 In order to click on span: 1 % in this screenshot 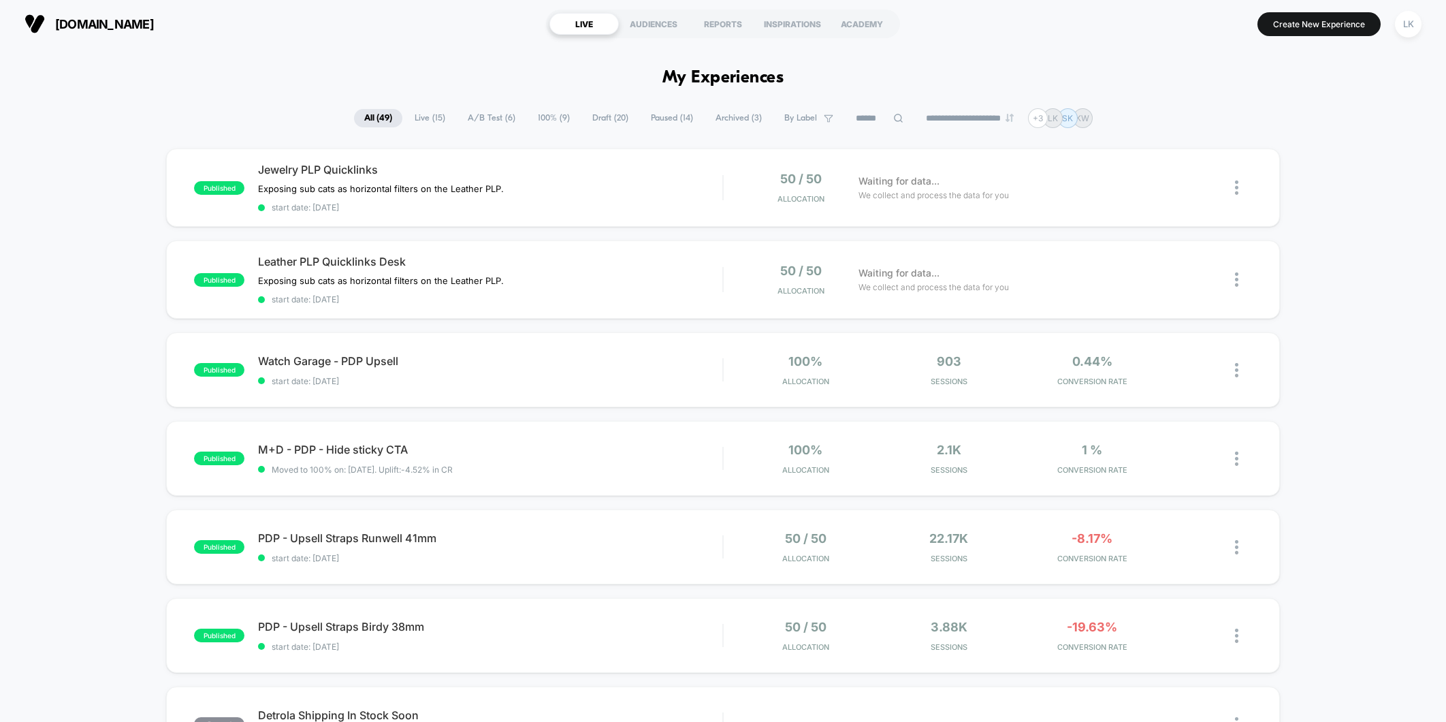, I will do `click(1092, 449)`.